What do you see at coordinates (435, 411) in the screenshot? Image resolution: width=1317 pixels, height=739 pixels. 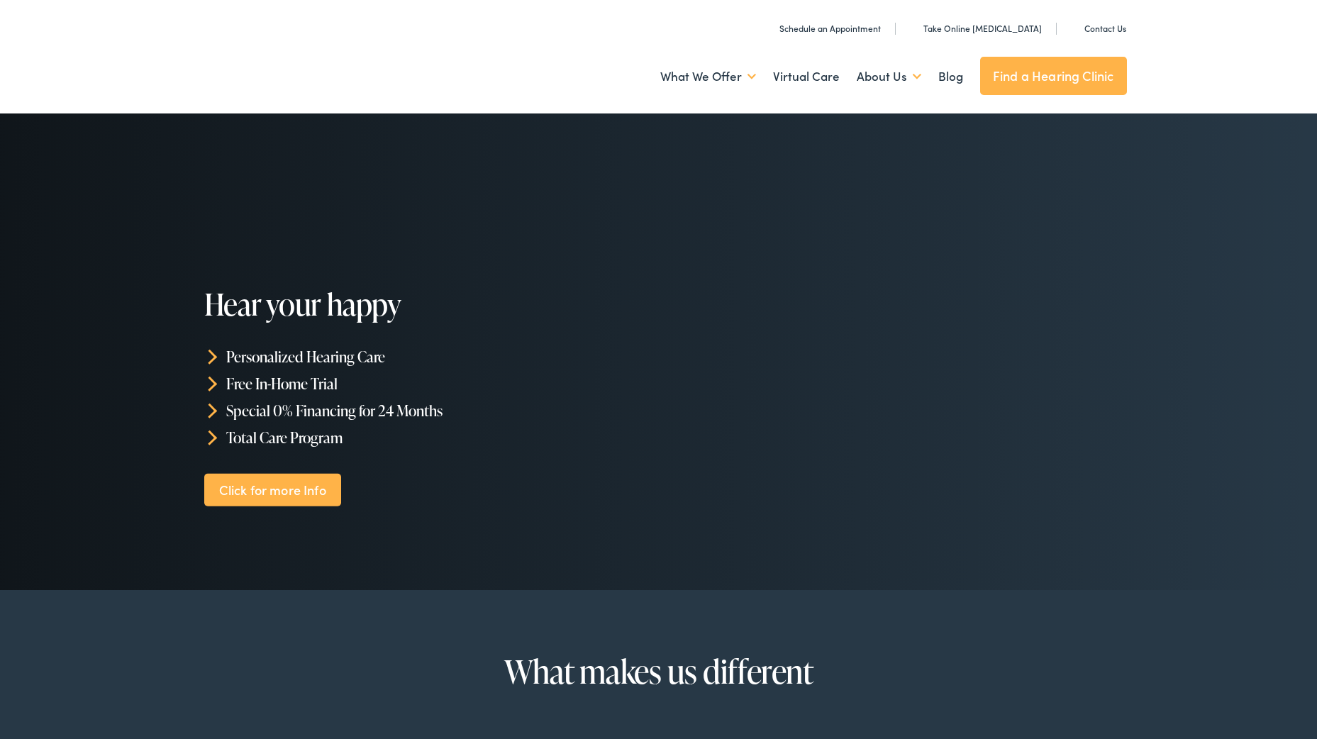 I see `li: Special 0% Financing for 24 Months` at bounding box center [435, 411].